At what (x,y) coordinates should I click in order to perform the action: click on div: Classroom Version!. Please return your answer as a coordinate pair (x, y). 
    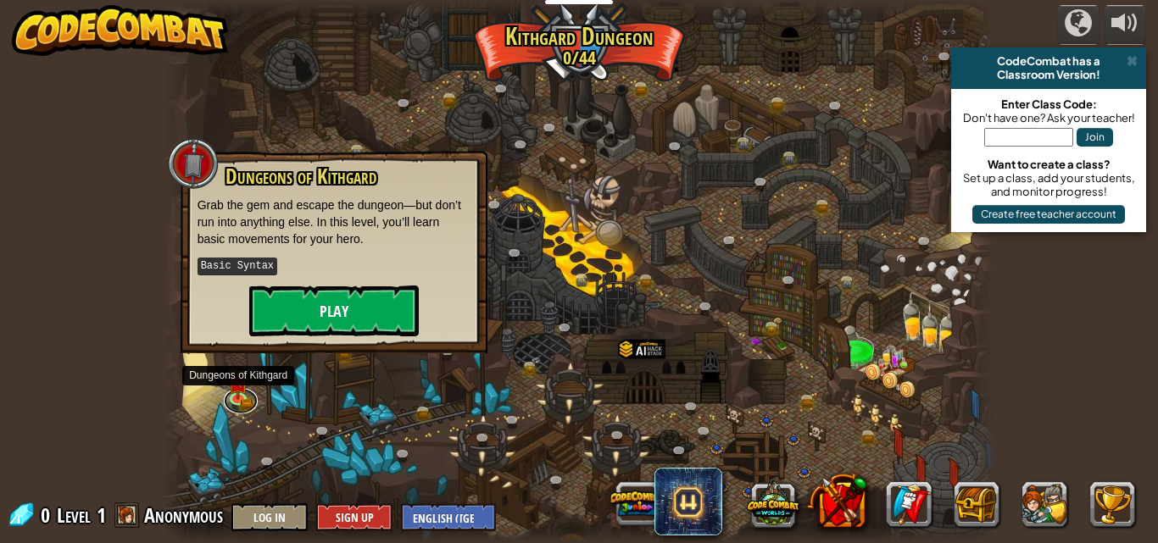
    Looking at the image, I should click on (1048, 75).